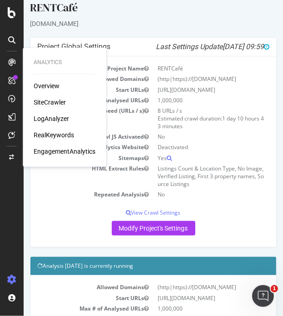  I want to click on td: Project Name, so click(72, 68).